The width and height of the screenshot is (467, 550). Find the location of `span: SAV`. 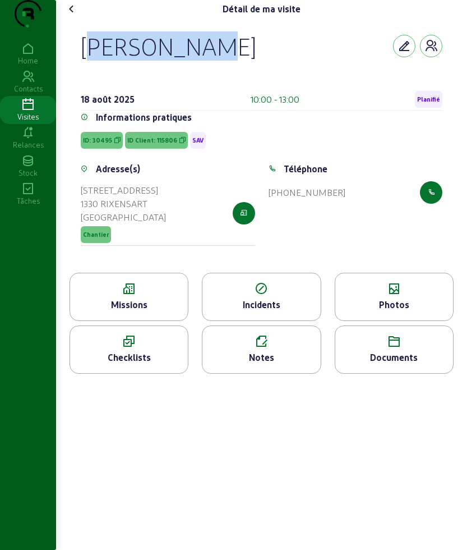

span: SAV is located at coordinates (198, 140).